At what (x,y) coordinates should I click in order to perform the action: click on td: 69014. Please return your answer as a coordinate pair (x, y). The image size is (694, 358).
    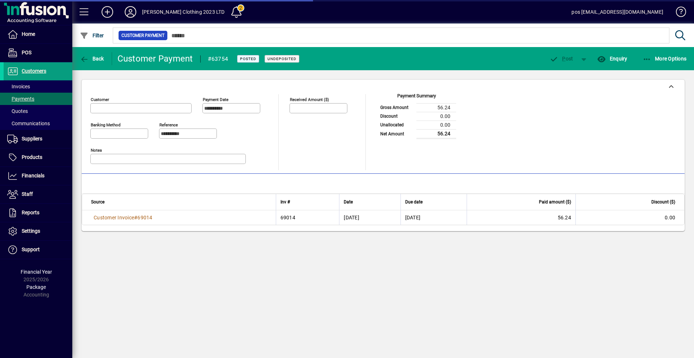
    Looking at the image, I should click on (308, 217).